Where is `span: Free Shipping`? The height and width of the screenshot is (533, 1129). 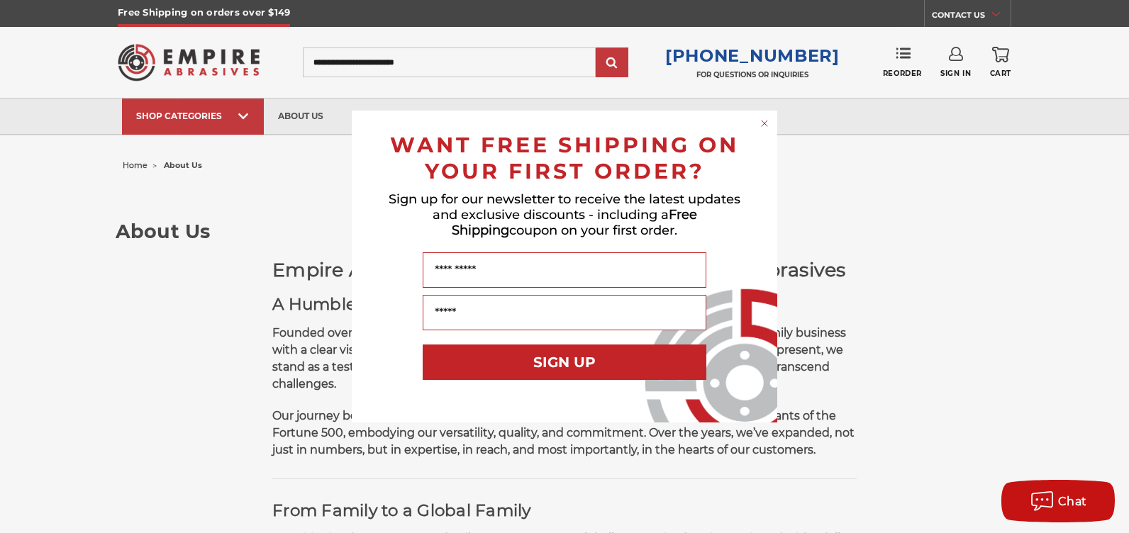
span: Free Shipping is located at coordinates (574, 223).